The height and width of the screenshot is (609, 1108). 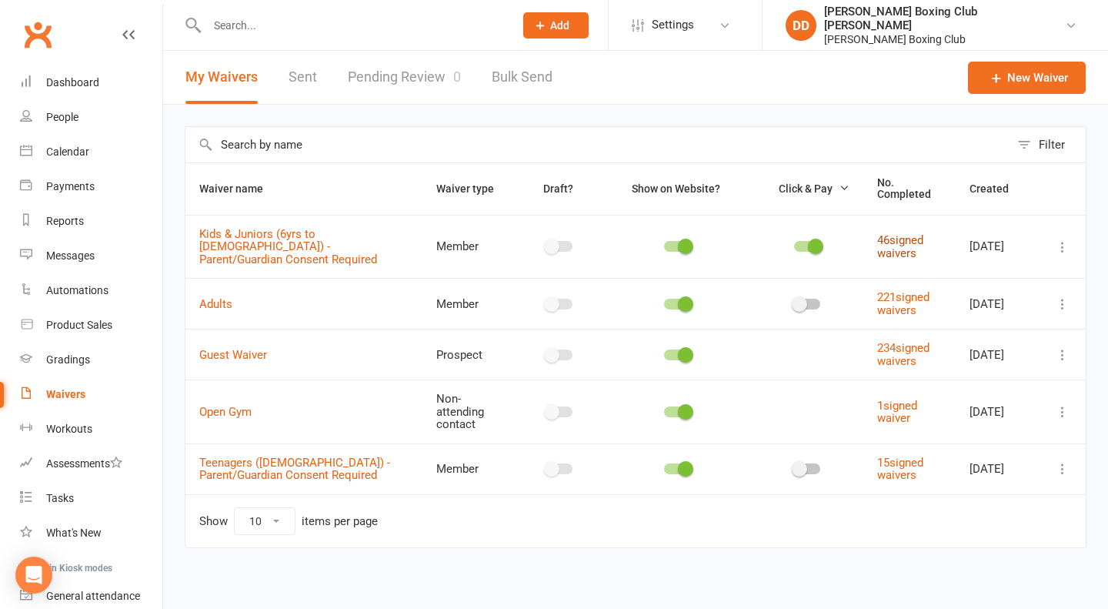 I want to click on button: Filter, so click(x=1047, y=145).